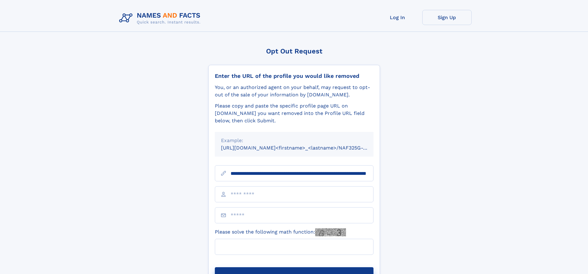  I want to click on img: Logo Names and Facts, so click(161, 18).